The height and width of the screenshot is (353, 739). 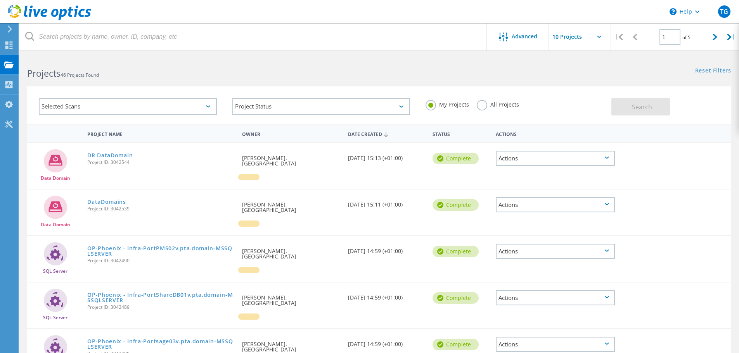 What do you see at coordinates (291, 133) in the screenshot?
I see `div: Owner` at bounding box center [291, 133].